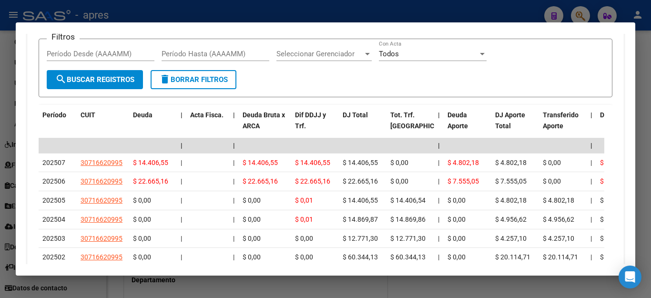  Describe the element at coordinates (54, 200) in the screenshot. I see `span: 202505` at that location.